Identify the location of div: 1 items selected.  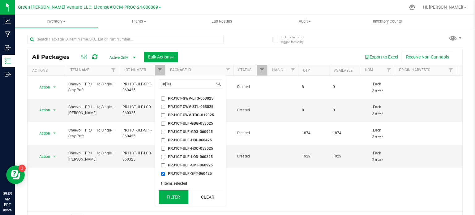
(190, 183).